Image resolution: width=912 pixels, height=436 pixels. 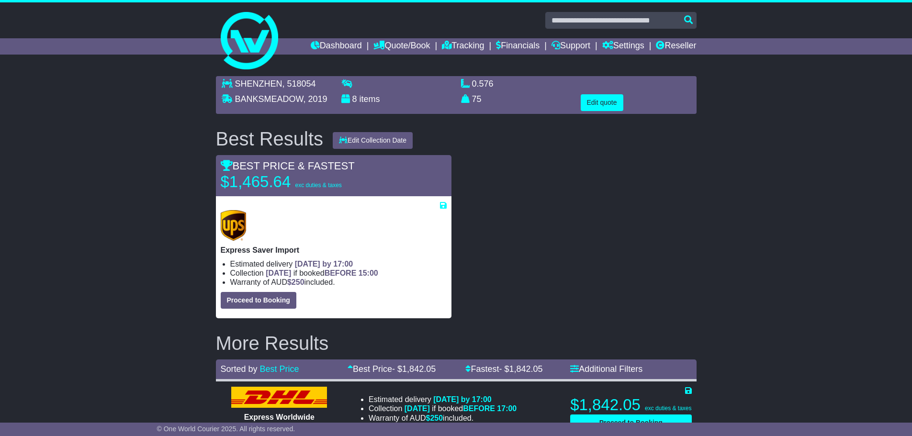 I want to click on span: 15:00, so click(x=368, y=273).